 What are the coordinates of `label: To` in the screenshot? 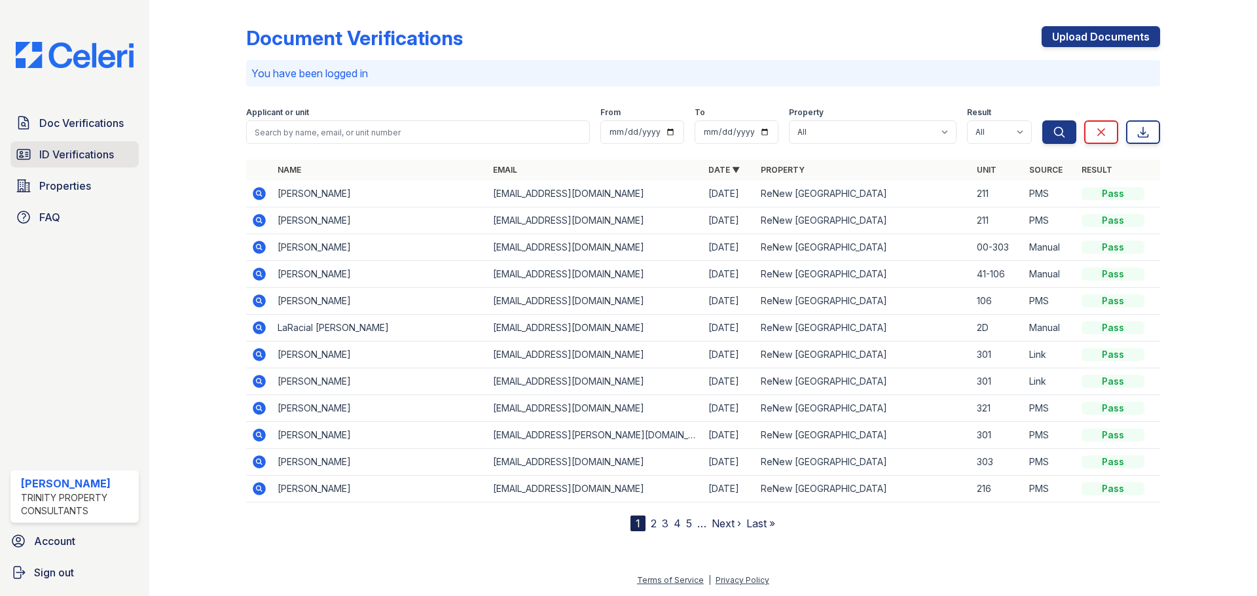 It's located at (700, 113).